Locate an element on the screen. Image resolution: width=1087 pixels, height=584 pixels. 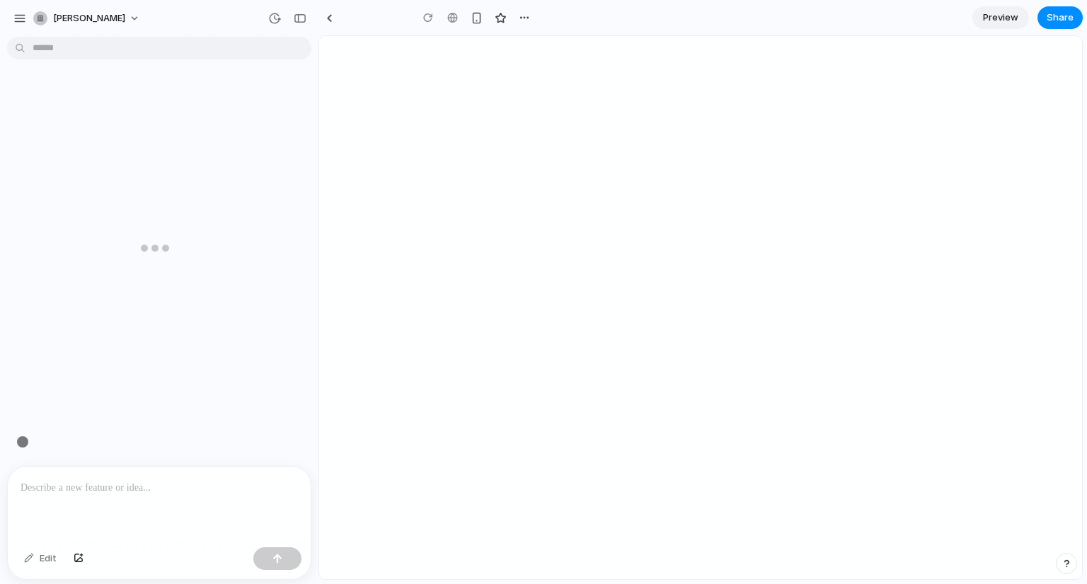
span: Preview is located at coordinates (1000, 18).